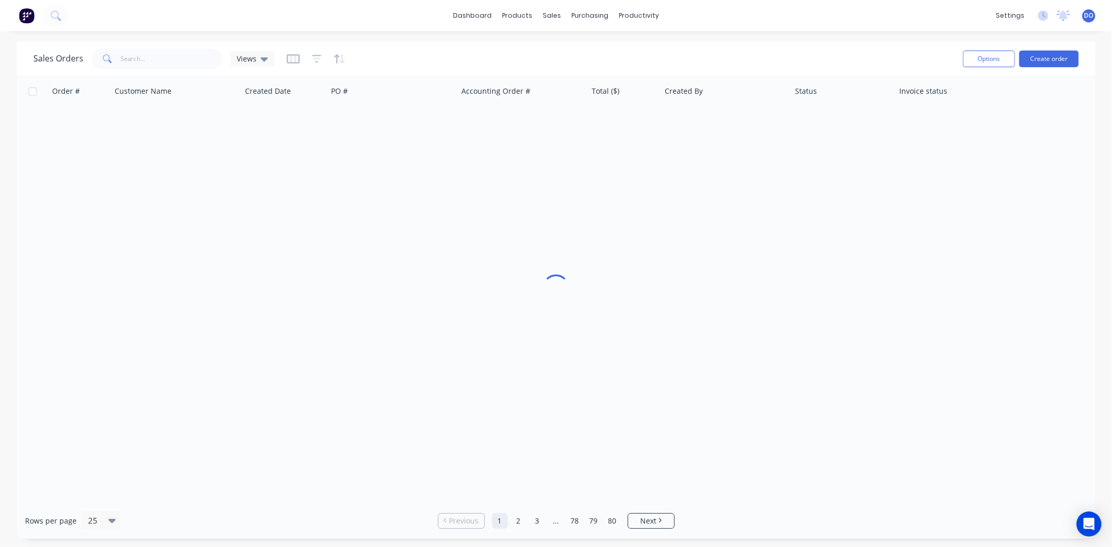 This screenshot has height=547, width=1112. Describe the element at coordinates (651, 521) in the screenshot. I see `a: Next page` at that location.